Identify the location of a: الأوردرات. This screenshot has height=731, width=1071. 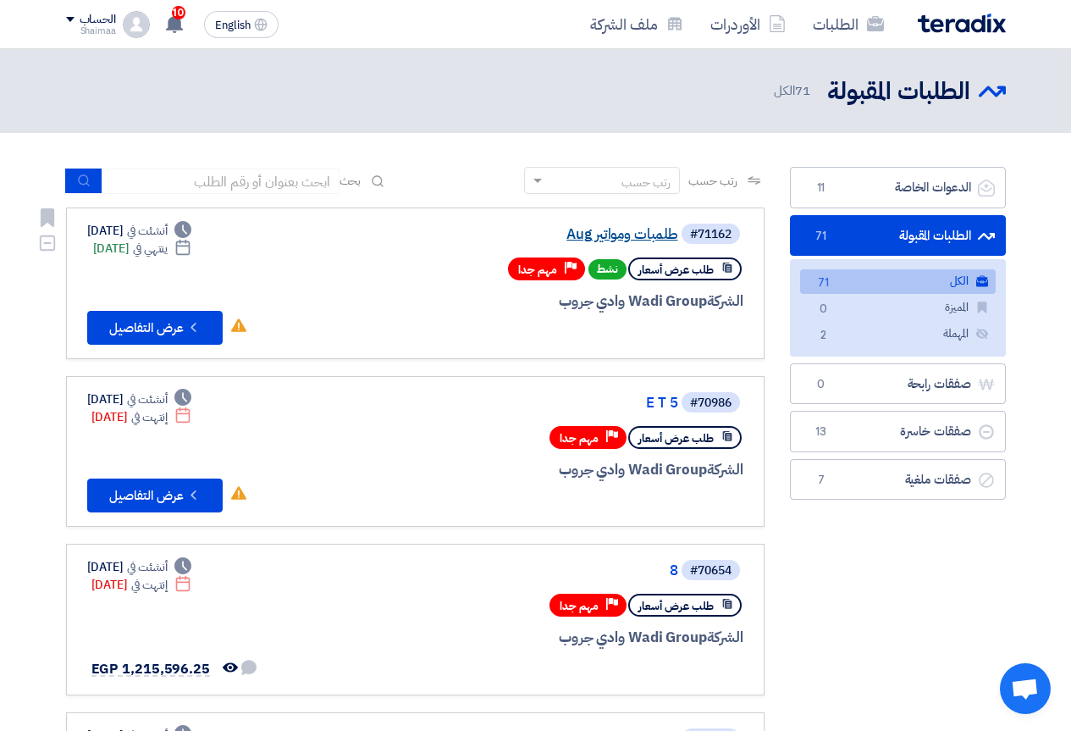
(748, 24).